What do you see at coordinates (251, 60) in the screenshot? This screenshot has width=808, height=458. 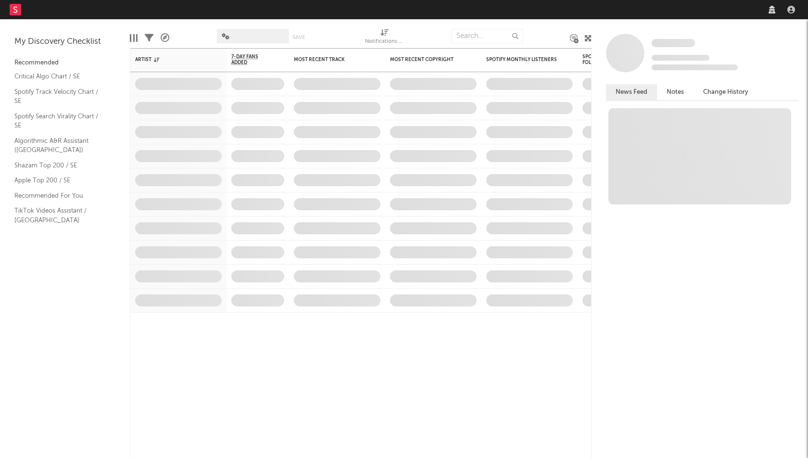 I see `span: 7-Day Fans Added` at bounding box center [251, 60].